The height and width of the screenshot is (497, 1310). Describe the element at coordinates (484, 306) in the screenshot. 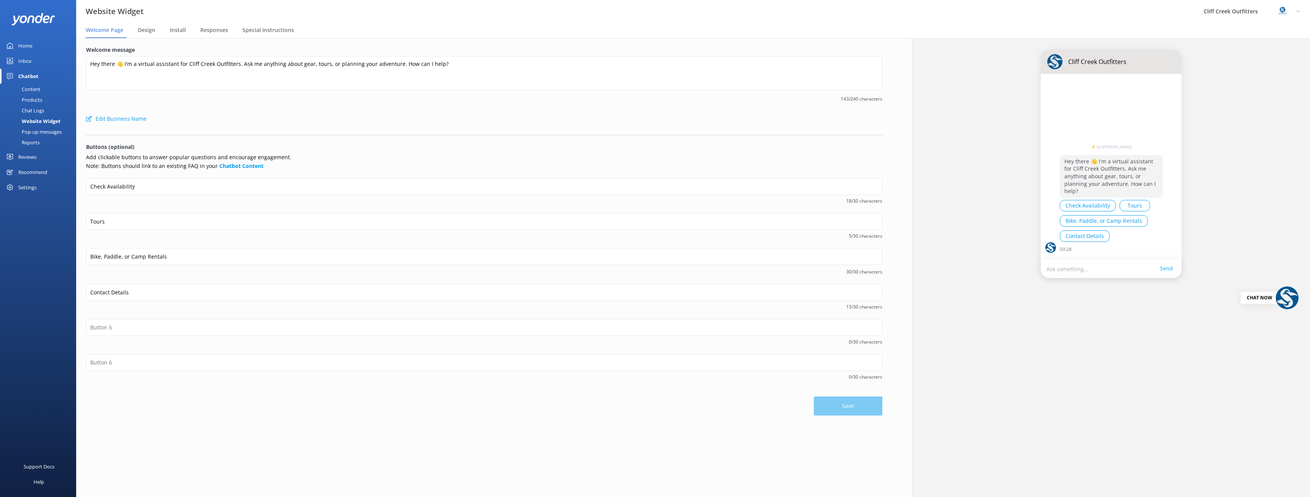

I see `span: 15/30 characters` at that location.